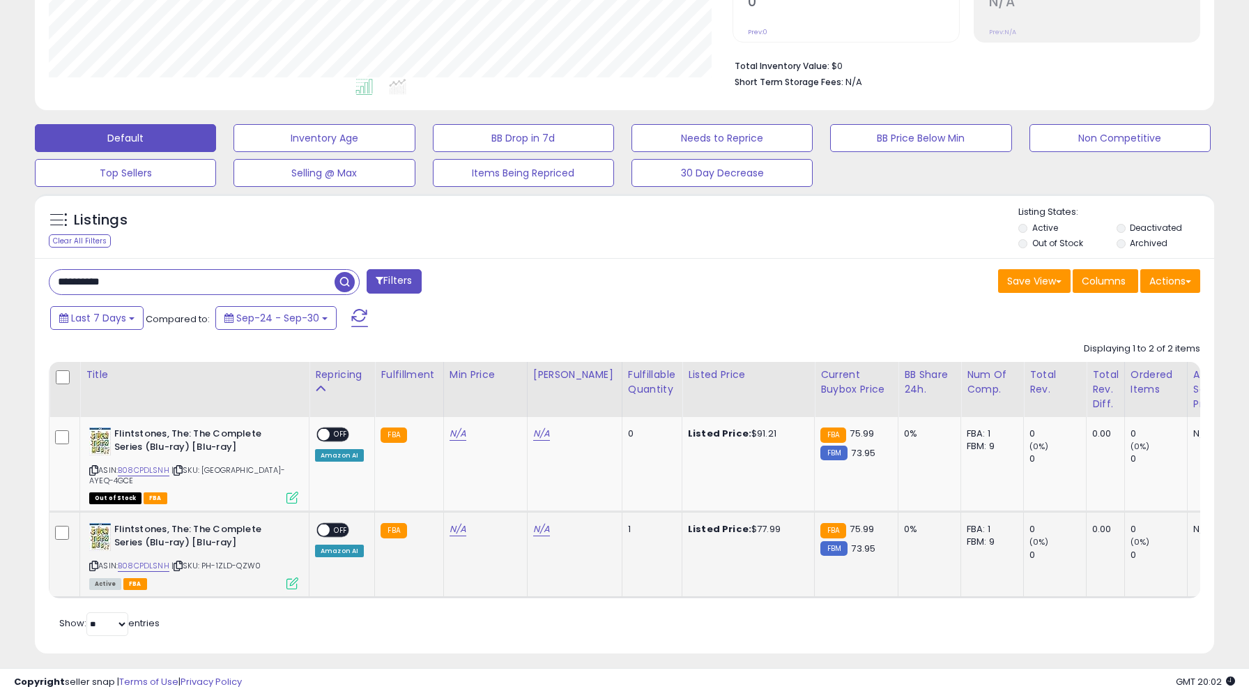 The width and height of the screenshot is (1249, 696). Describe the element at coordinates (650, 529) in the screenshot. I see `div: 1` at that location.